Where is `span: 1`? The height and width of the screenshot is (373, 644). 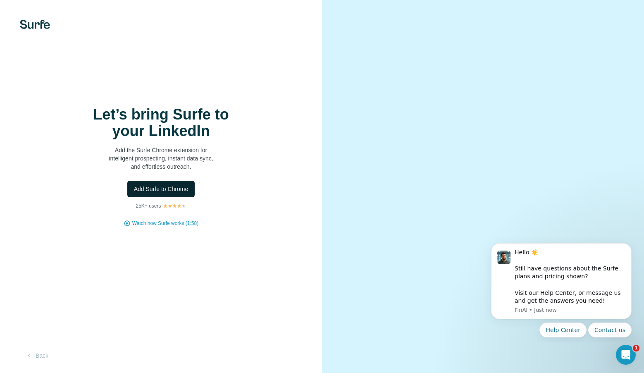
span: 1 is located at coordinates (636, 348).